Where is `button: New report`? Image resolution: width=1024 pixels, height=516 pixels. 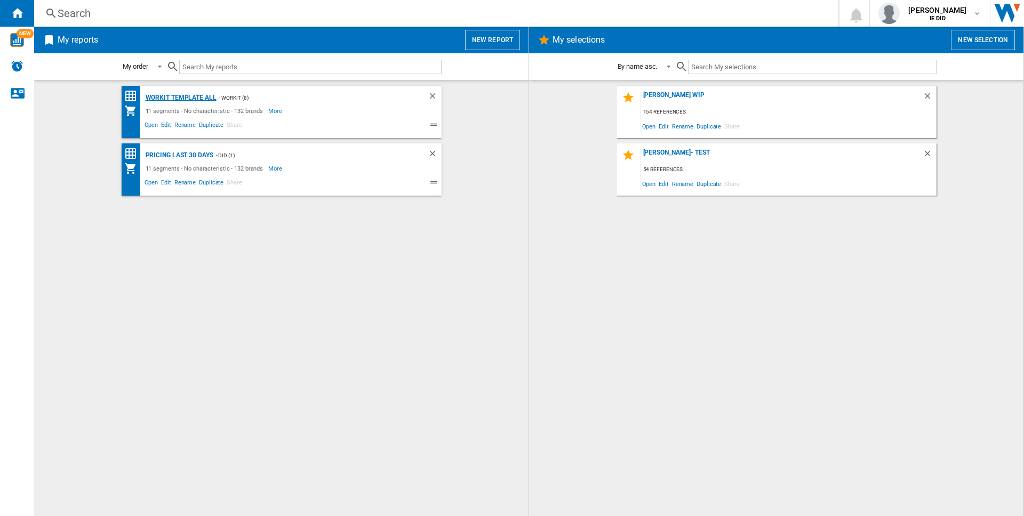 button: New report is located at coordinates (492, 40).